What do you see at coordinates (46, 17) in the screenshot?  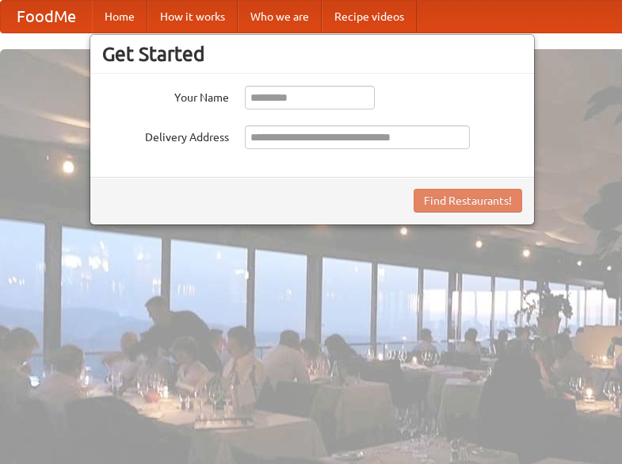 I see `a: FoodMe` at bounding box center [46, 17].